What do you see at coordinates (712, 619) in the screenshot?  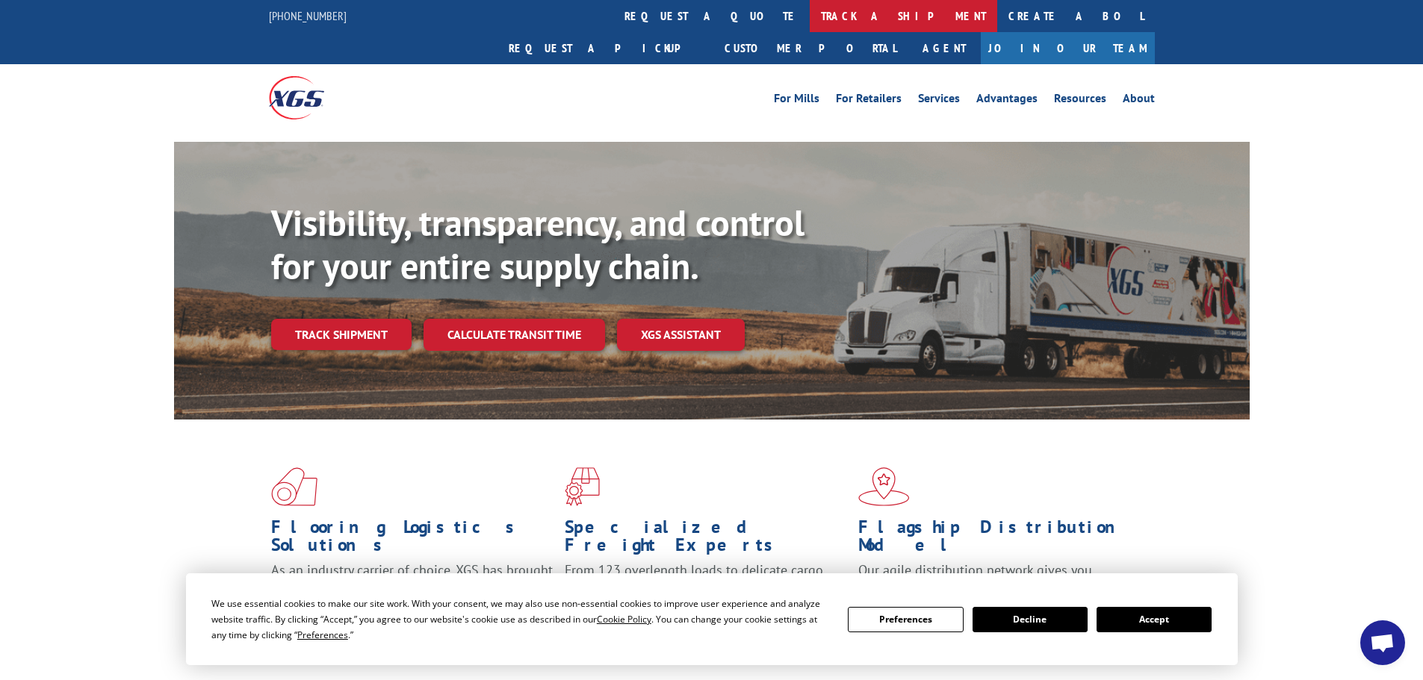 I see `div: Cookie Consent Prompt` at bounding box center [712, 619].